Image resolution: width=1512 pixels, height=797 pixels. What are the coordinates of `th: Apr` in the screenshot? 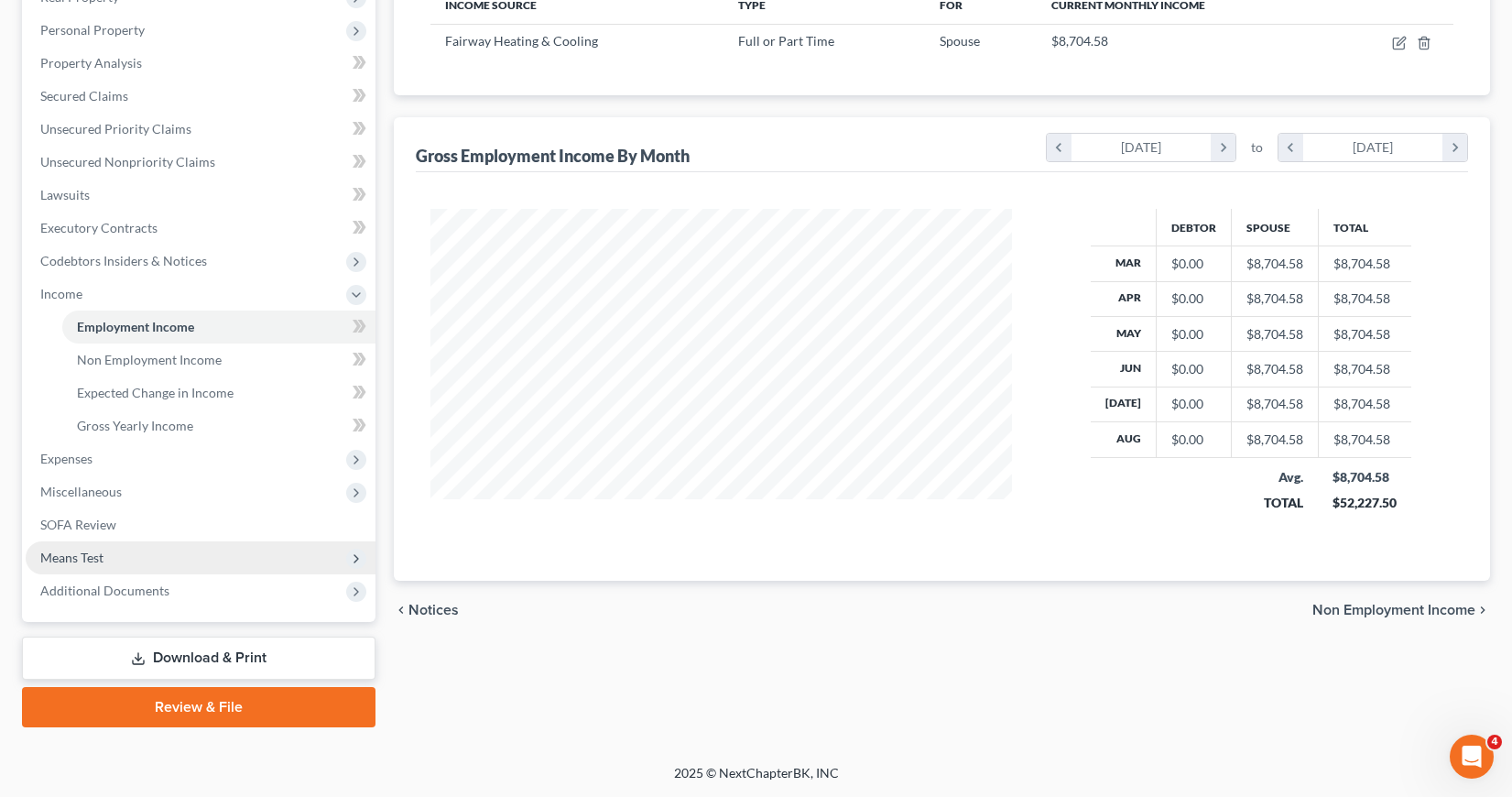 It's located at (1124, 299).